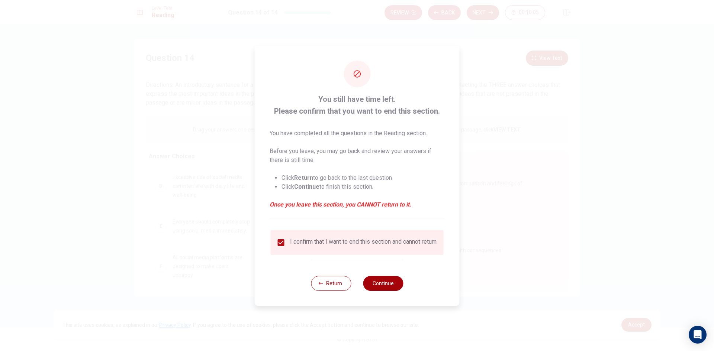 This screenshot has width=714, height=351. What do you see at coordinates (357, 134) in the screenshot?
I see `p: You have completed all the questions in the Reading section.` at bounding box center [357, 134].